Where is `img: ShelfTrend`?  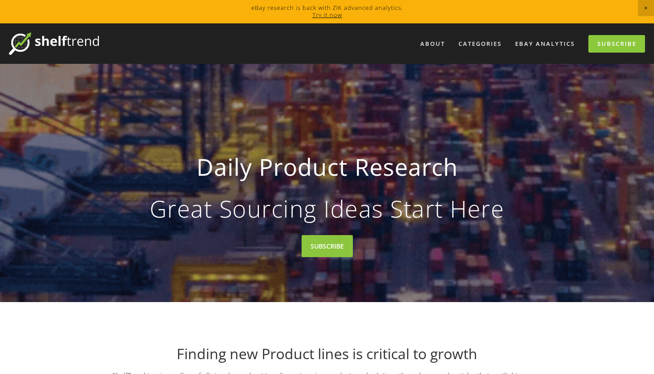 img: ShelfTrend is located at coordinates (54, 44).